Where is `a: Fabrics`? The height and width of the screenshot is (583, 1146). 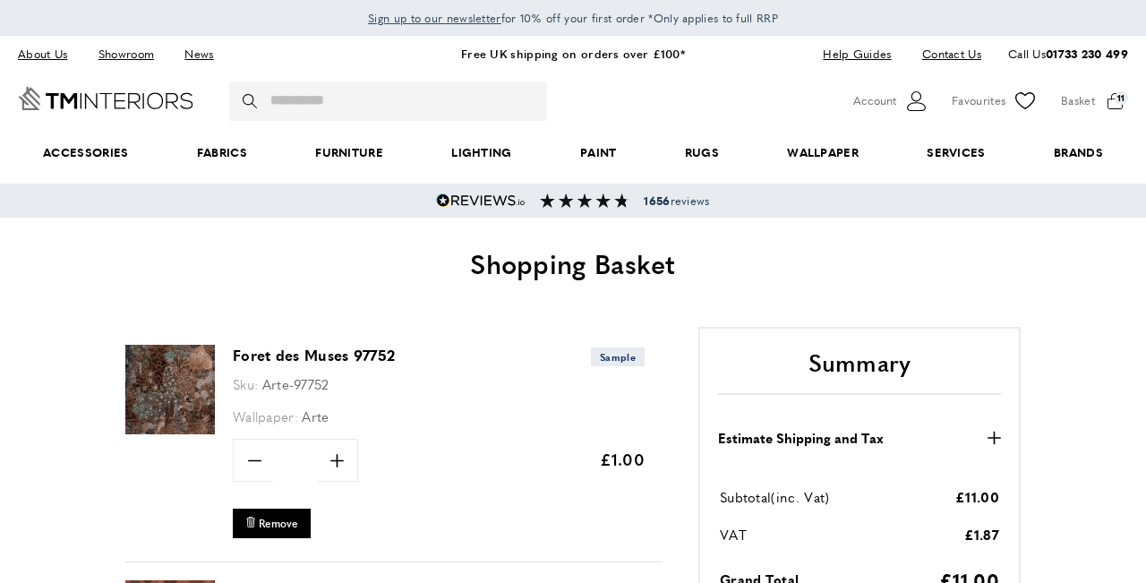
a: Fabrics is located at coordinates (222, 152).